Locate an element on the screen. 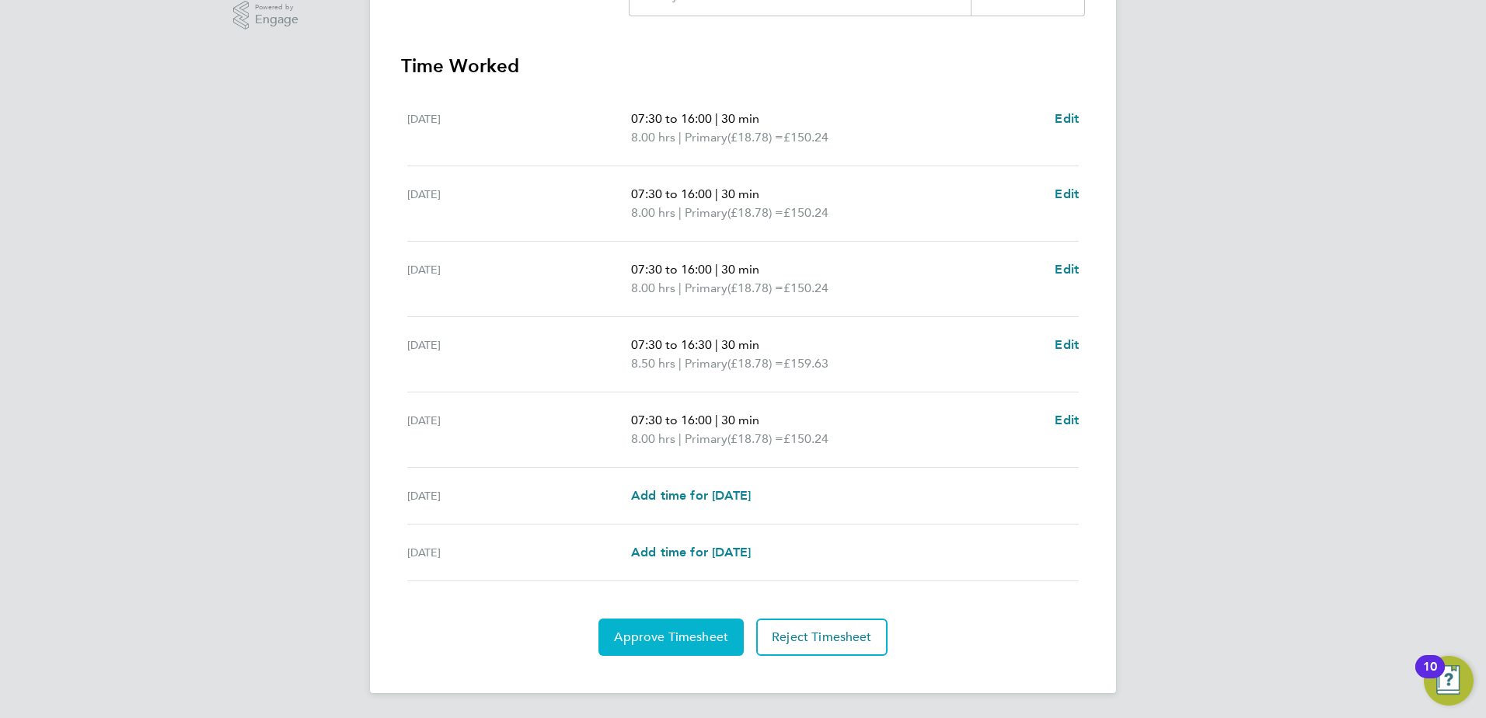 The width and height of the screenshot is (1486, 718). button: Reject Timesheet is located at coordinates (822, 637).